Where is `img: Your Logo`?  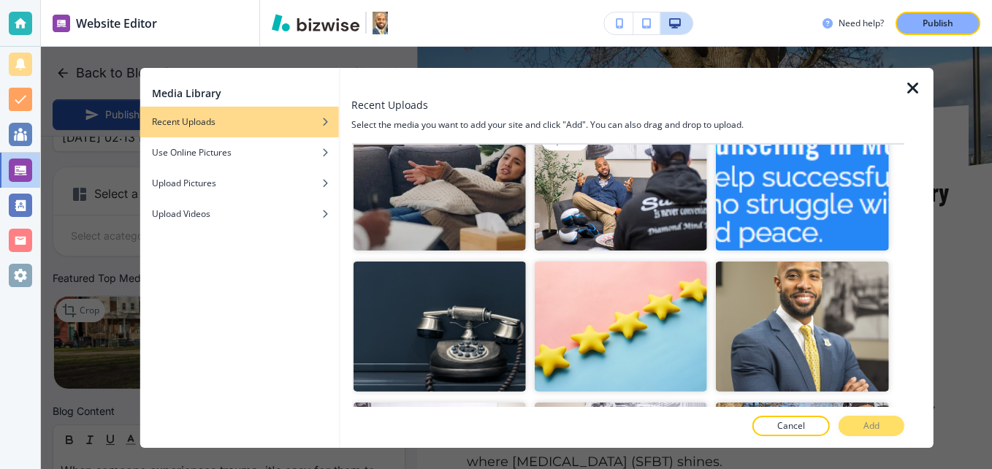
img: Your Logo is located at coordinates (380, 23).